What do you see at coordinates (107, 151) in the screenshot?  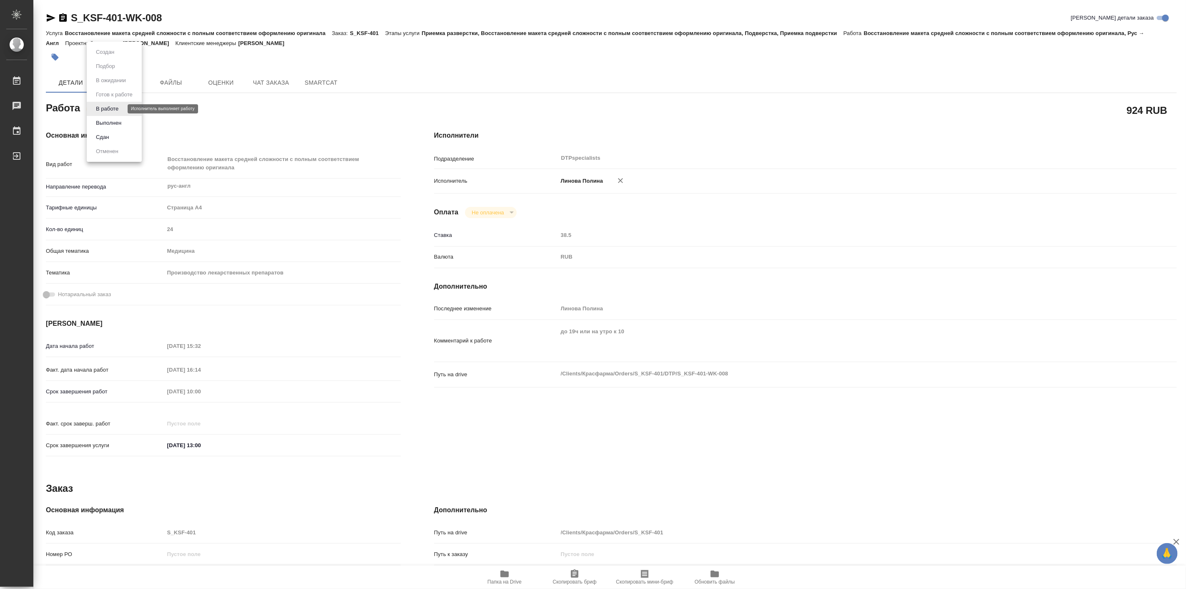 I see `button: Отменен` at bounding box center [107, 151].